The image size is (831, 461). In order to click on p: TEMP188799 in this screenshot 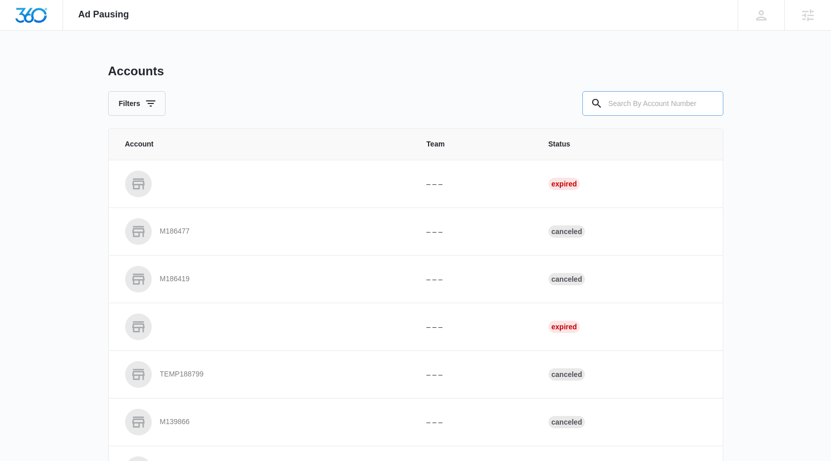, I will do `click(182, 375)`.